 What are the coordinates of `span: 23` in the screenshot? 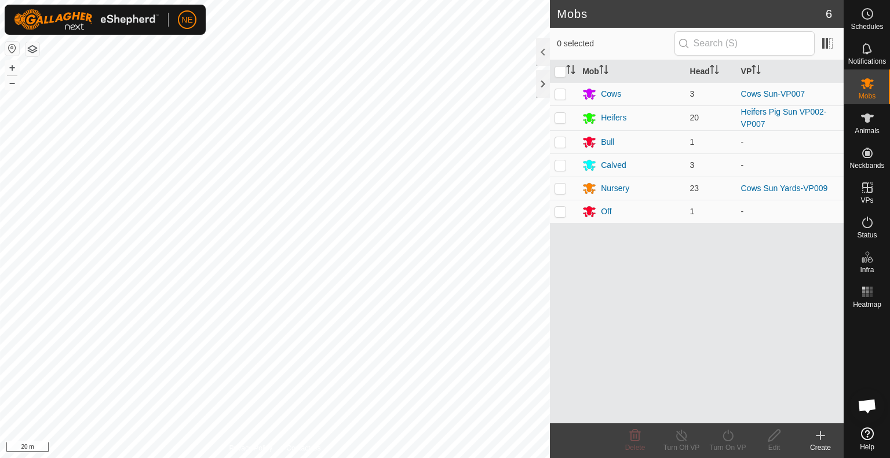 It's located at (695, 188).